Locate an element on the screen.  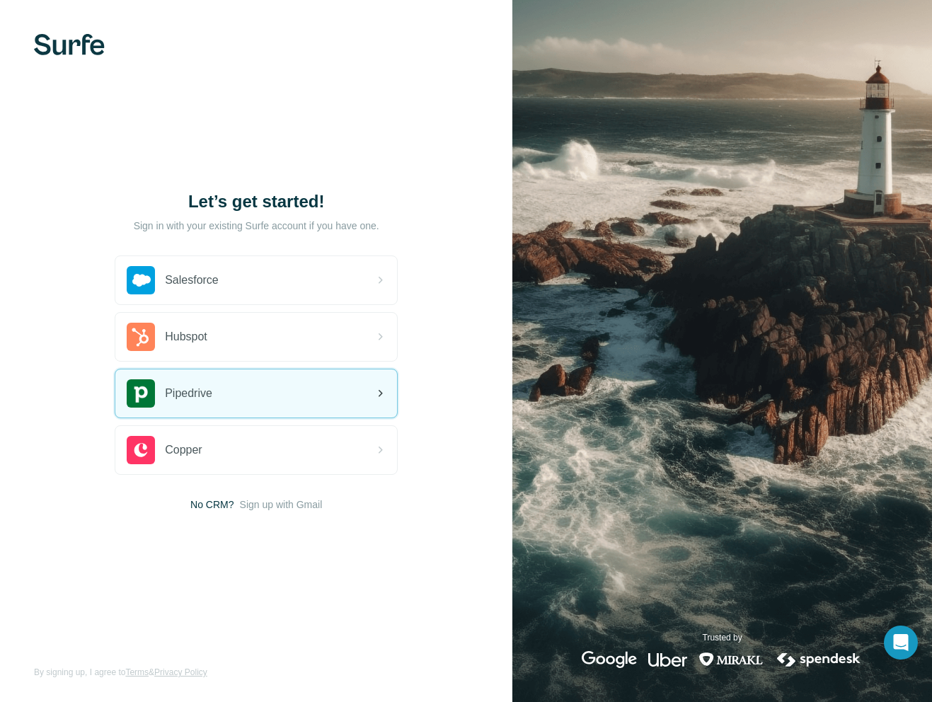
p: Sign in with your existing Surfe account if you have one. is located at coordinates (256, 226).